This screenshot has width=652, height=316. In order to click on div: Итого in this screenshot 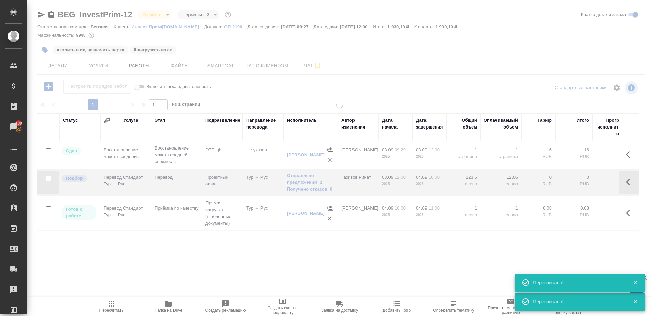, I will do `click(583, 121)`.